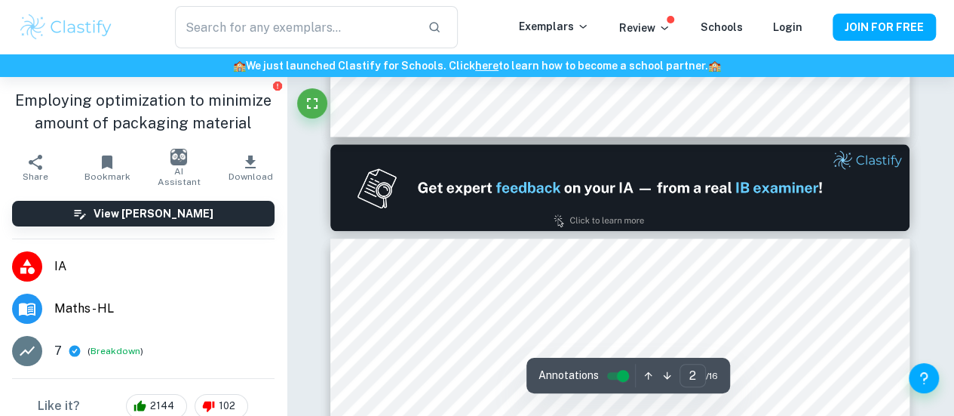 The image size is (954, 416). I want to click on span: Maths - HL, so click(164, 308).